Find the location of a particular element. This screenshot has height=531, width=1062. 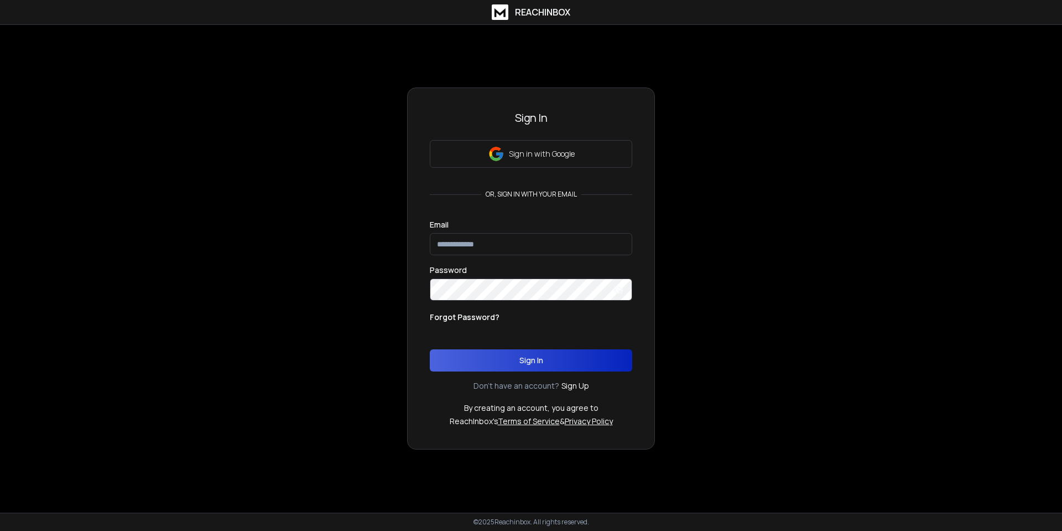

img: logo is located at coordinates (500, 12).